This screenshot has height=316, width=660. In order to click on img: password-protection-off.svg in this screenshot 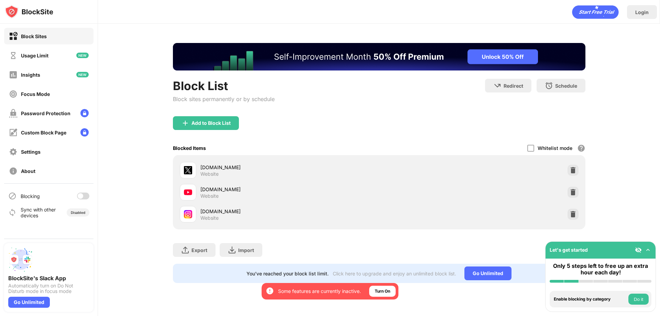, I will do `click(13, 113)`.